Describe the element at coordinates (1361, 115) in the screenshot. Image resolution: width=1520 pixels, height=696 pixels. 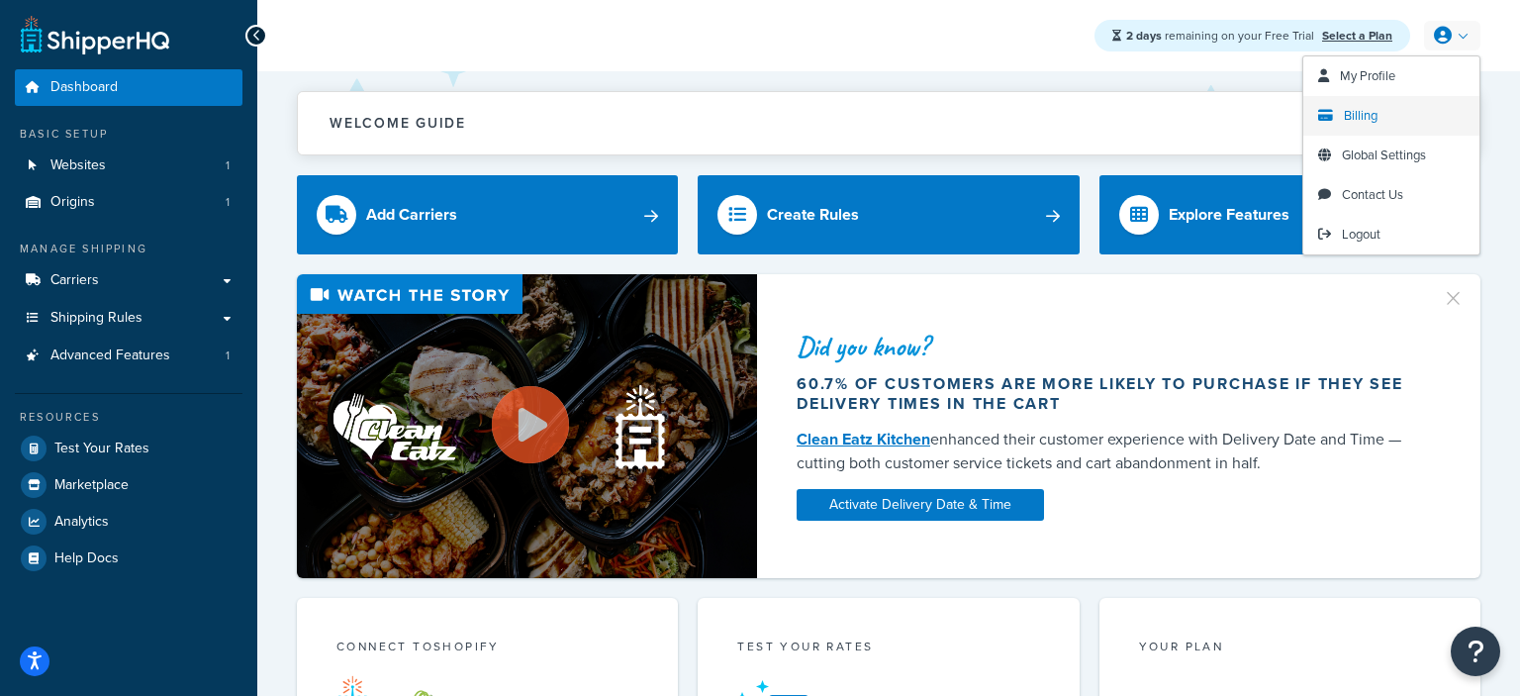
I see `span: Billing` at that location.